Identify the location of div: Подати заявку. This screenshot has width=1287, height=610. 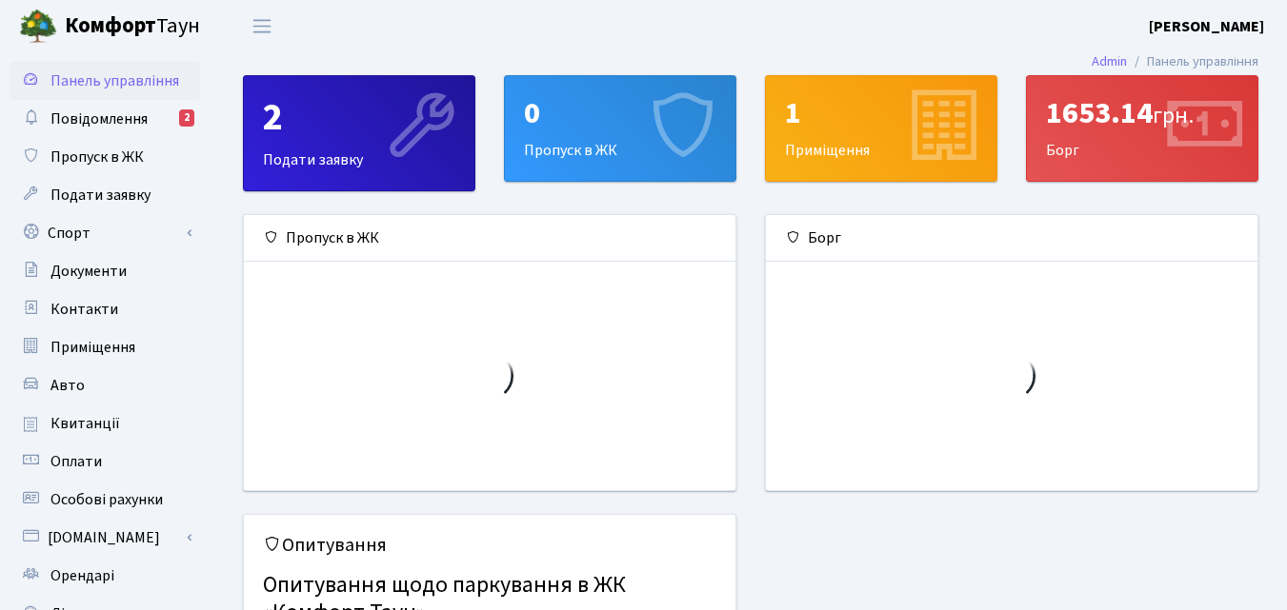
(359, 133).